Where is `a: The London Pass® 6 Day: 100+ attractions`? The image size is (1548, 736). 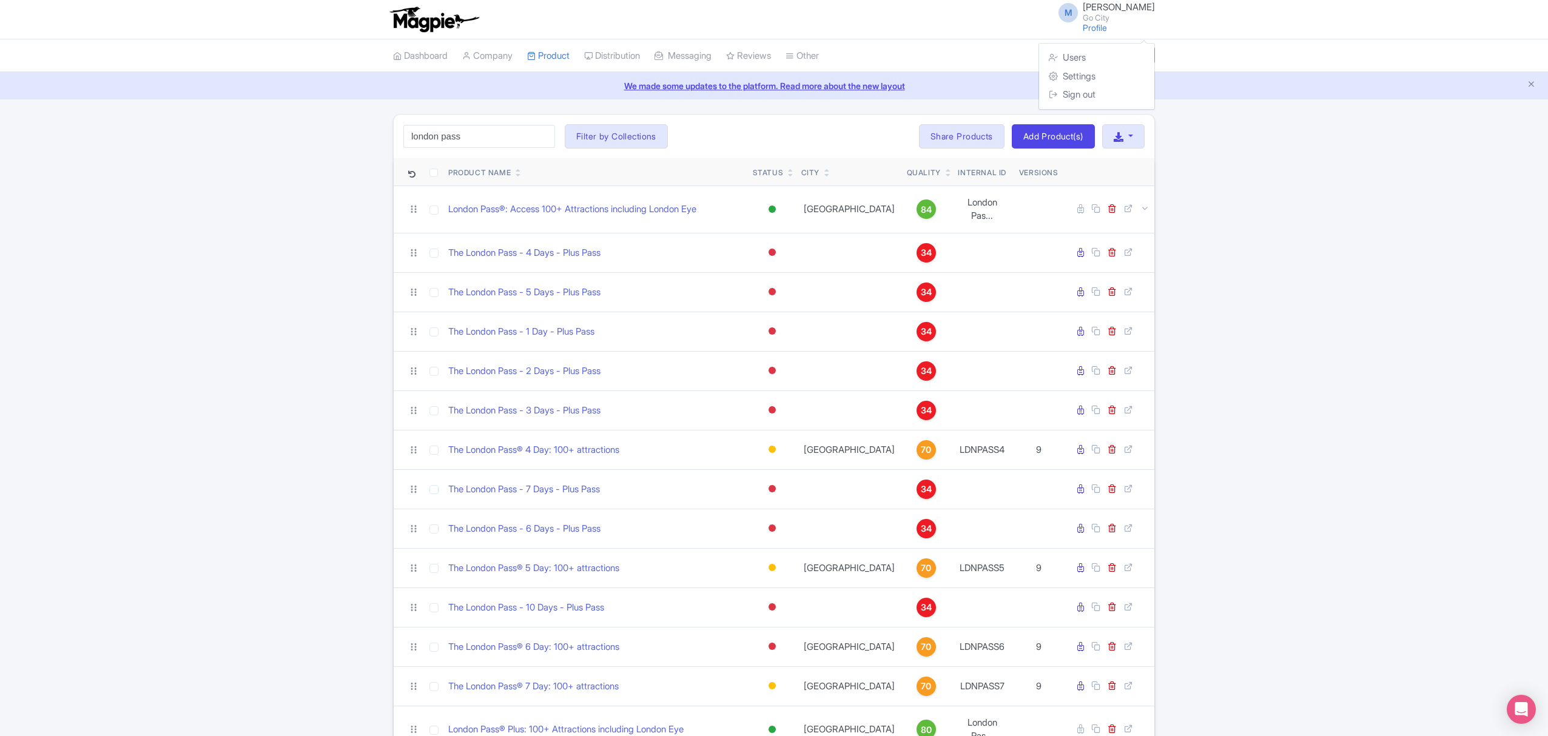 a: The London Pass® 6 Day: 100+ attractions is located at coordinates (534, 647).